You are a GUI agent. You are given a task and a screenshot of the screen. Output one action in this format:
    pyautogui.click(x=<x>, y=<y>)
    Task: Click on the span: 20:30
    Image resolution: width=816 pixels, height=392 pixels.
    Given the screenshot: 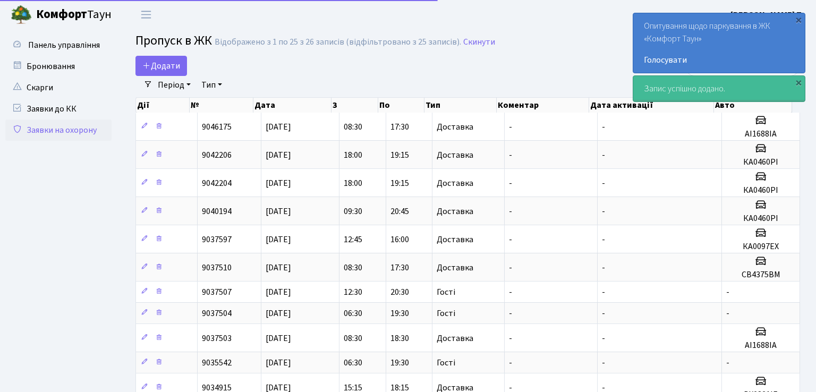 What is the action you would take?
    pyautogui.click(x=400, y=292)
    